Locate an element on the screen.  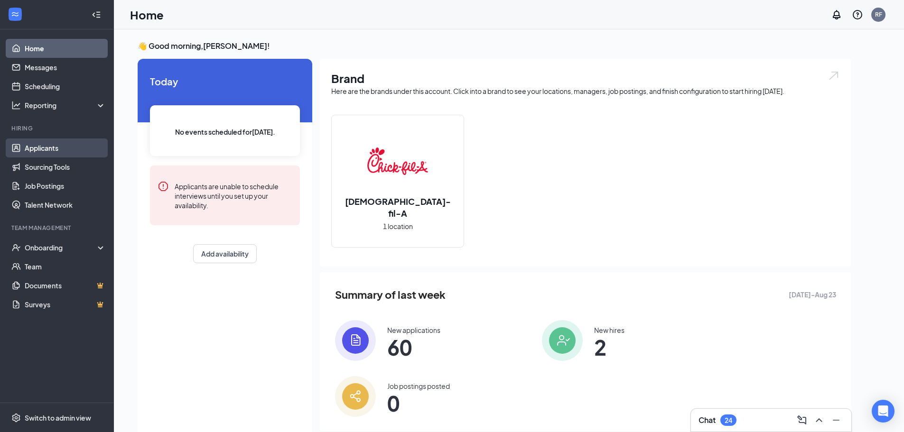
a: DocumentsCrown is located at coordinates (65, 286).